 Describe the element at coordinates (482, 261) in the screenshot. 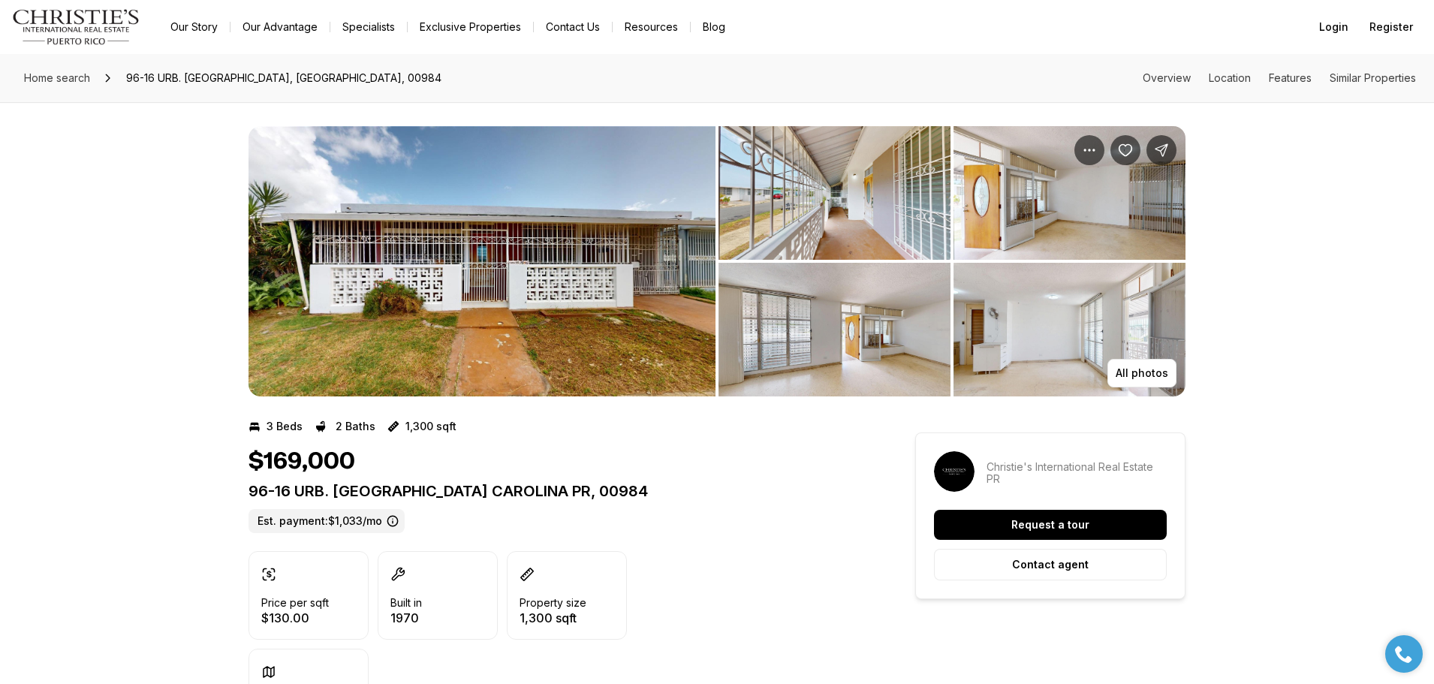

I see `li: 1 of 5` at that location.